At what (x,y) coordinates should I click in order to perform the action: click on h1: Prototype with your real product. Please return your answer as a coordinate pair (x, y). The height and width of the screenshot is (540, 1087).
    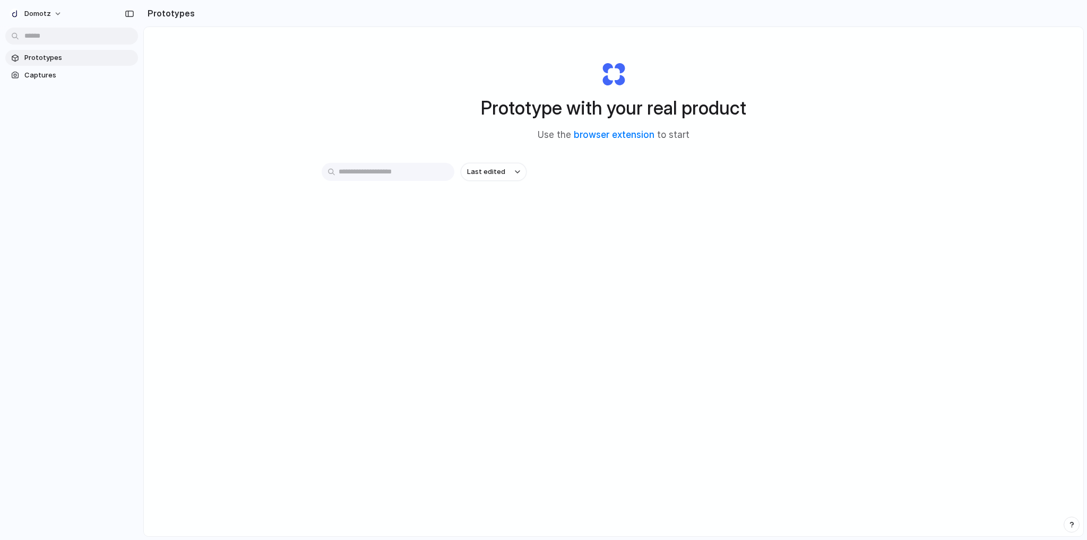
    Looking at the image, I should click on (614, 108).